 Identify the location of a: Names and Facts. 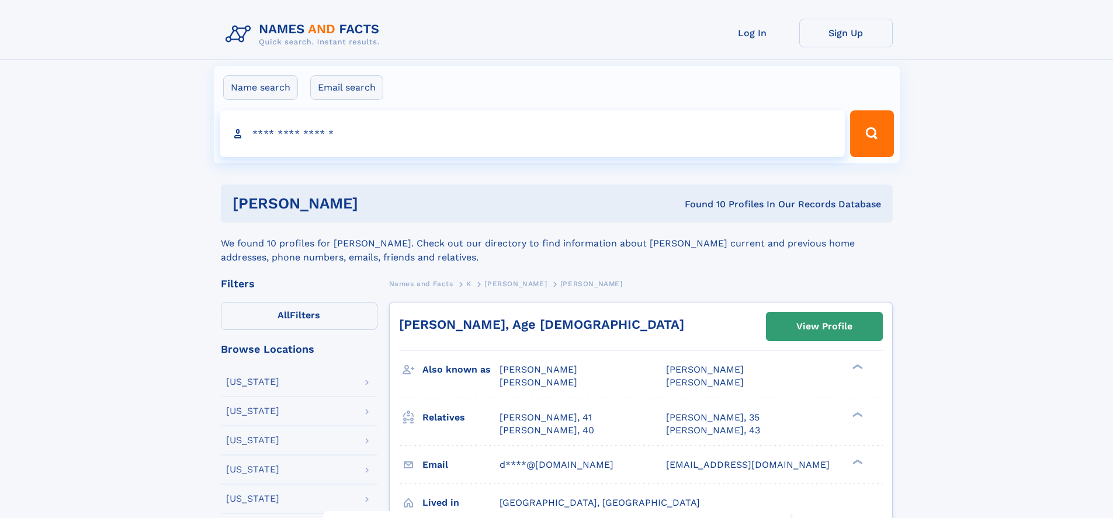
(421, 283).